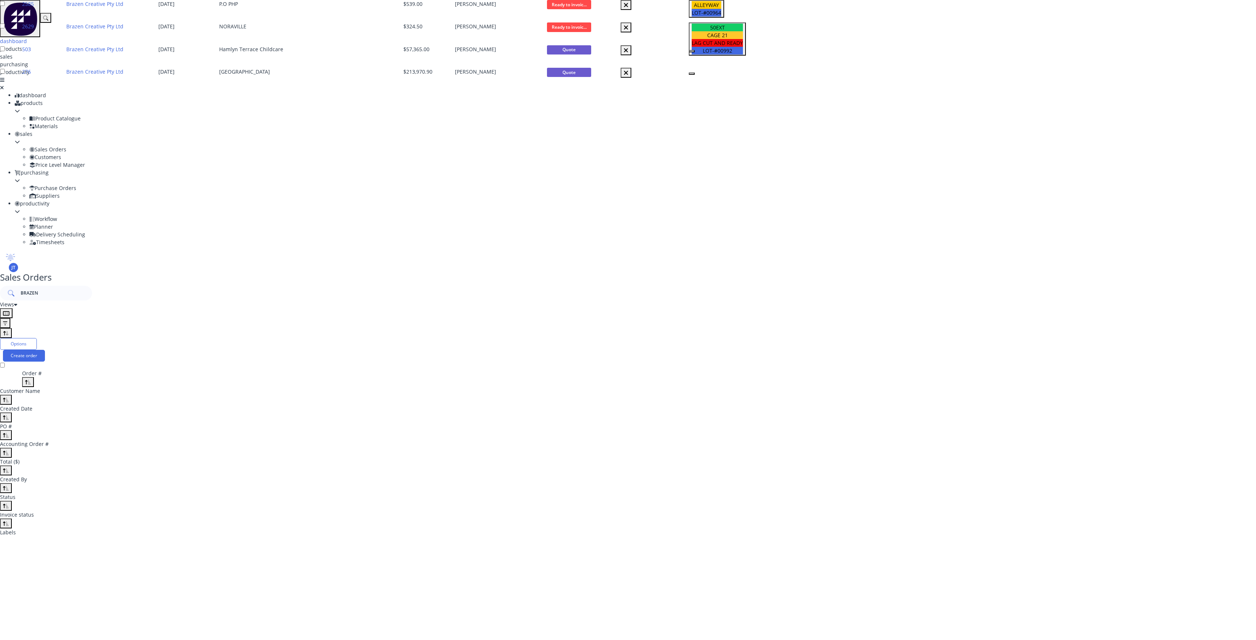 Image resolution: width=1256 pixels, height=640 pixels. What do you see at coordinates (643, 242) in the screenshot?
I see `div: Timesheets` at bounding box center [643, 242].